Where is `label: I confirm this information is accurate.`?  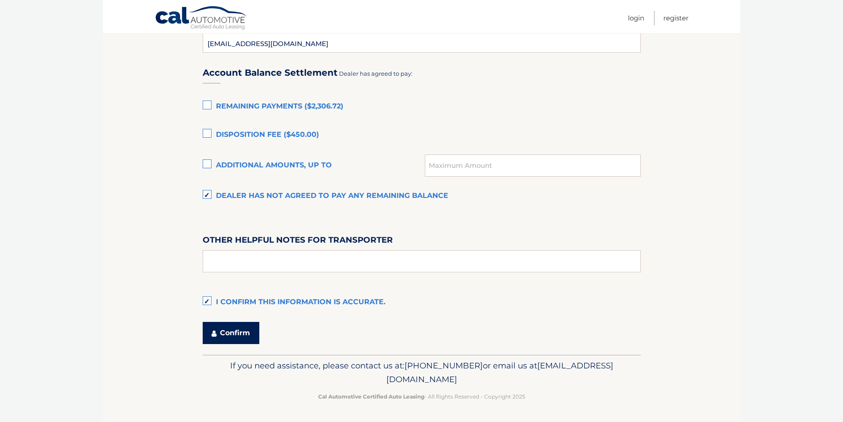 label: I confirm this information is accurate. is located at coordinates (422, 302).